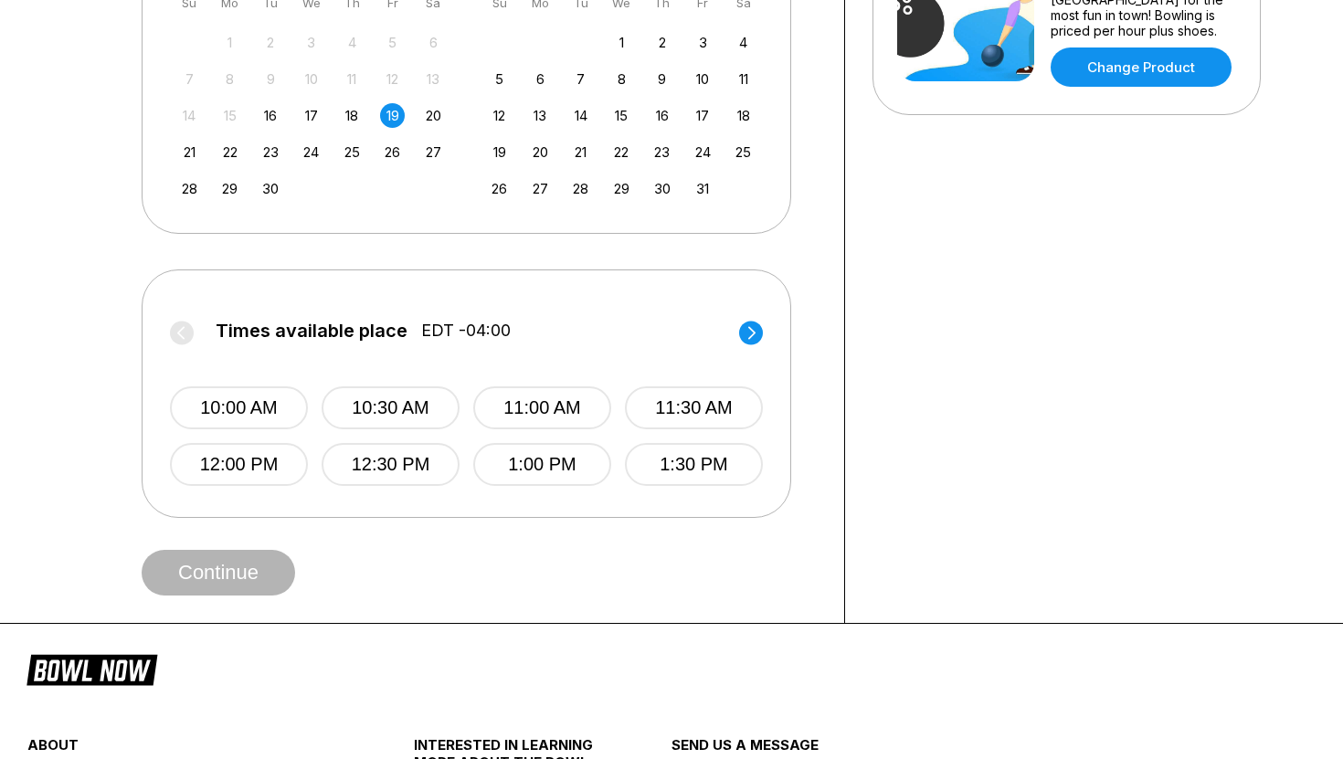 The width and height of the screenshot is (1343, 759). Describe the element at coordinates (580, 115) in the screenshot. I see `div: Choose Tuesday, October 14th, 2025` at that location.